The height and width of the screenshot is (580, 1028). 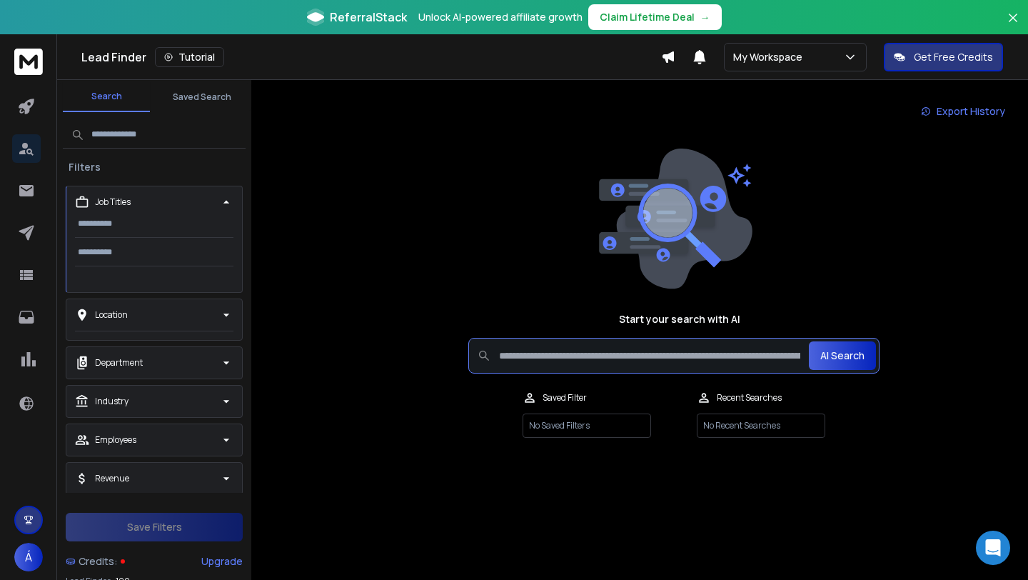 What do you see at coordinates (111, 315) in the screenshot?
I see `p: Location` at bounding box center [111, 315].